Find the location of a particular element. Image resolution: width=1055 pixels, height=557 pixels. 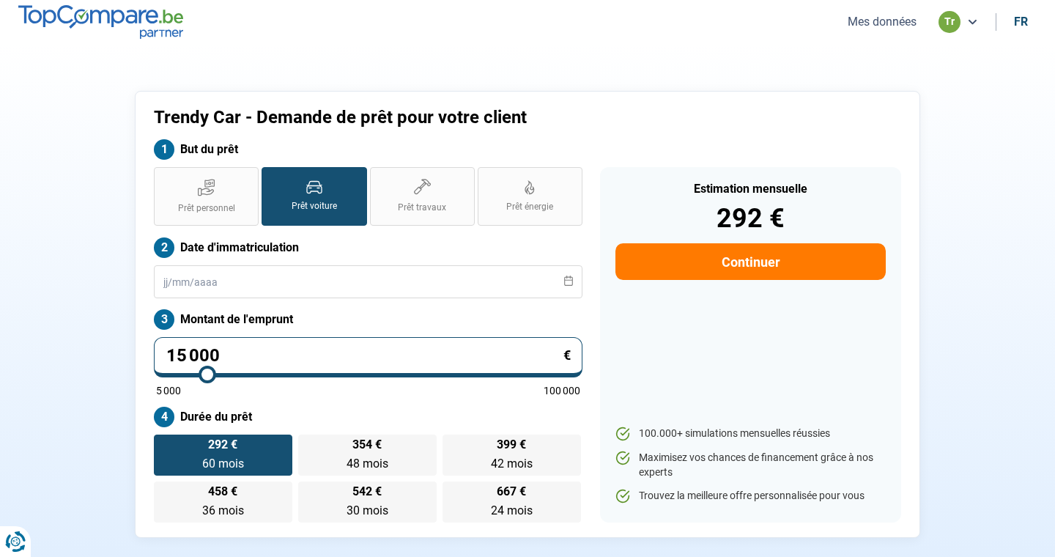

span: 30 mois is located at coordinates (367, 510).